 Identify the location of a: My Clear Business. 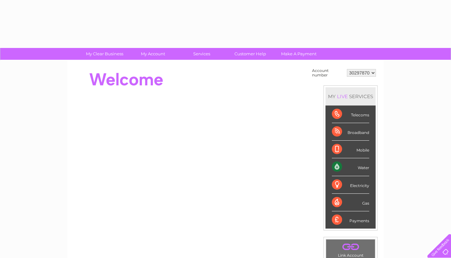
(104, 54).